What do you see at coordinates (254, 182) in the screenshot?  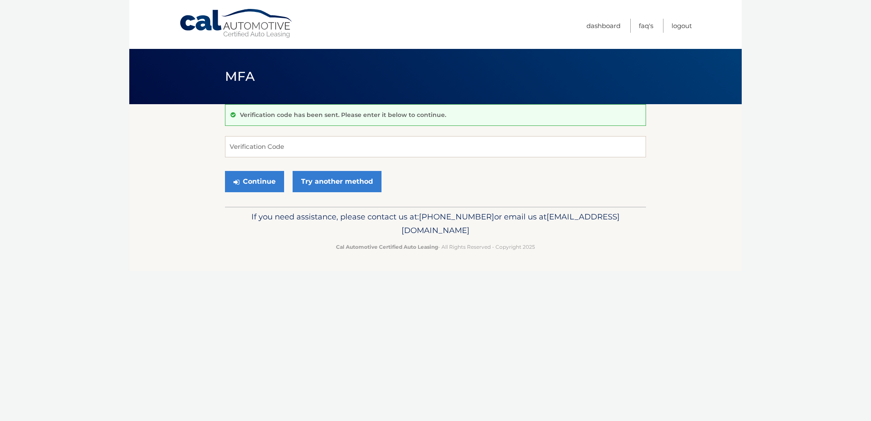 I see `button: Continue` at bounding box center [254, 182].